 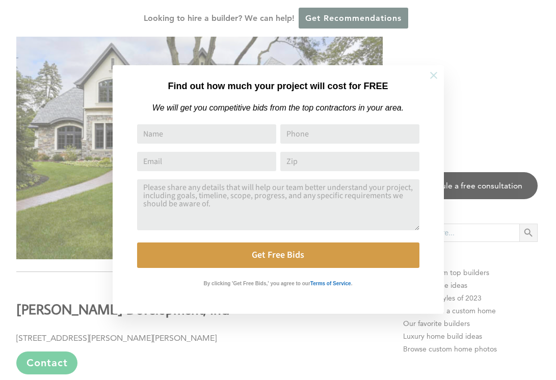 I want to click on a: Terms of Service, so click(x=331, y=282).